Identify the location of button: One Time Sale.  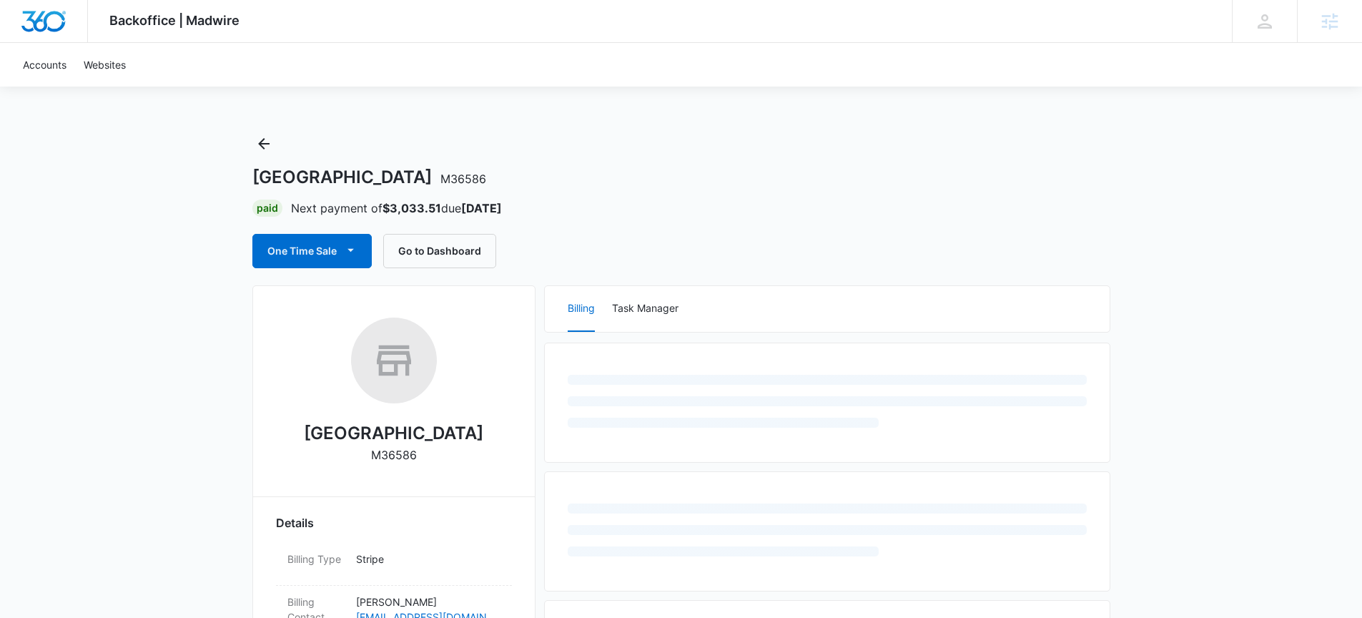
(312, 251).